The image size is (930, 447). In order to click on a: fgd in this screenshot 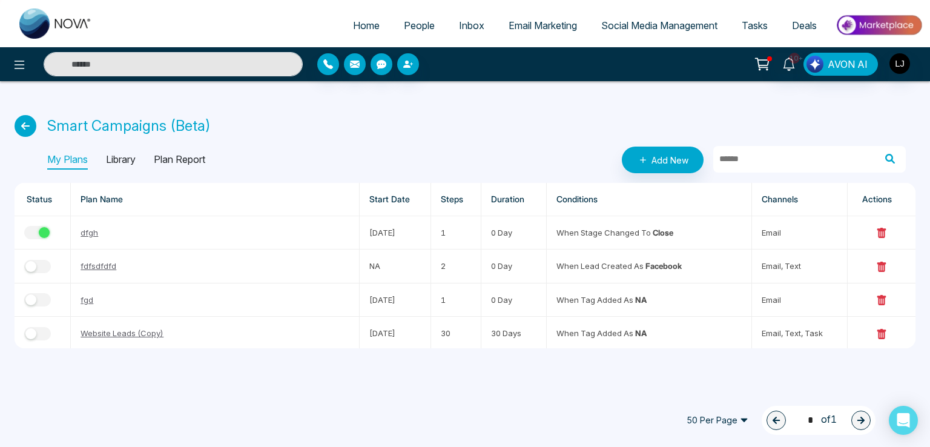, I will do `click(87, 300)`.